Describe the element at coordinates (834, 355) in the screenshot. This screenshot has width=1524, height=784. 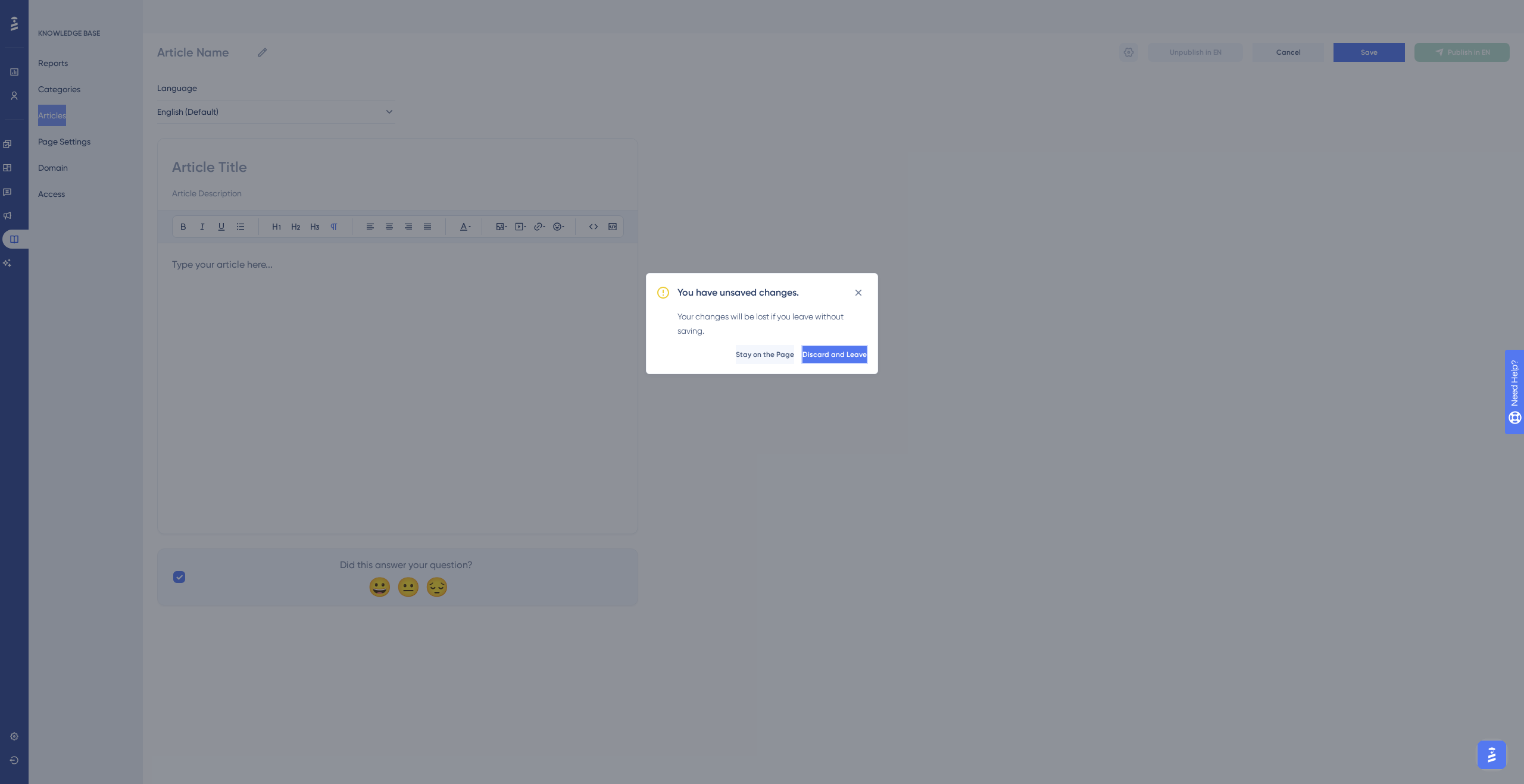
I see `span: Discard and Leave` at that location.